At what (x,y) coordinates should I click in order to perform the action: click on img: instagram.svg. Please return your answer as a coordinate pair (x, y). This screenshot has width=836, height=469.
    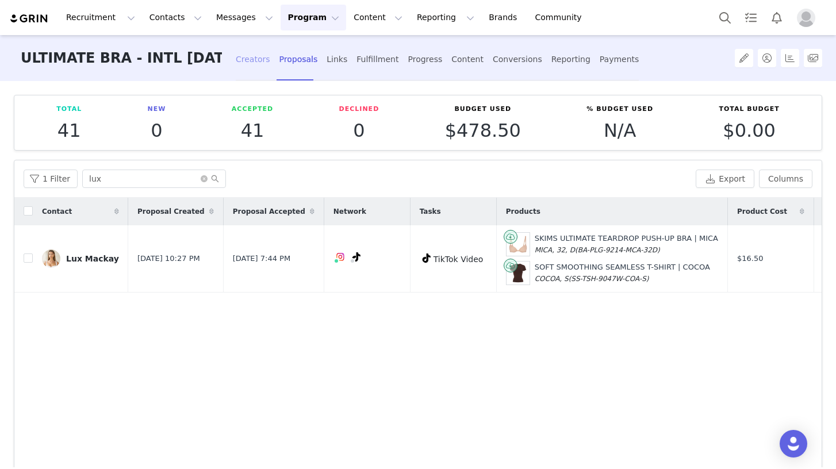
    Looking at the image, I should click on (340, 257).